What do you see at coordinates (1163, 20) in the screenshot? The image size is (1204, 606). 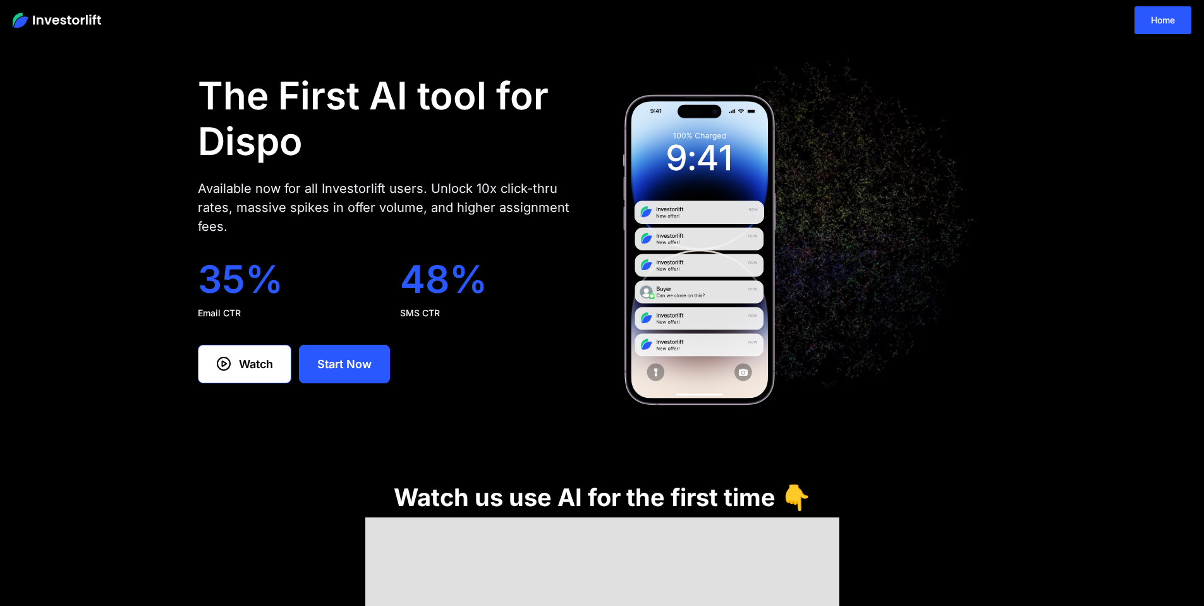 I see `a: Home` at bounding box center [1163, 20].